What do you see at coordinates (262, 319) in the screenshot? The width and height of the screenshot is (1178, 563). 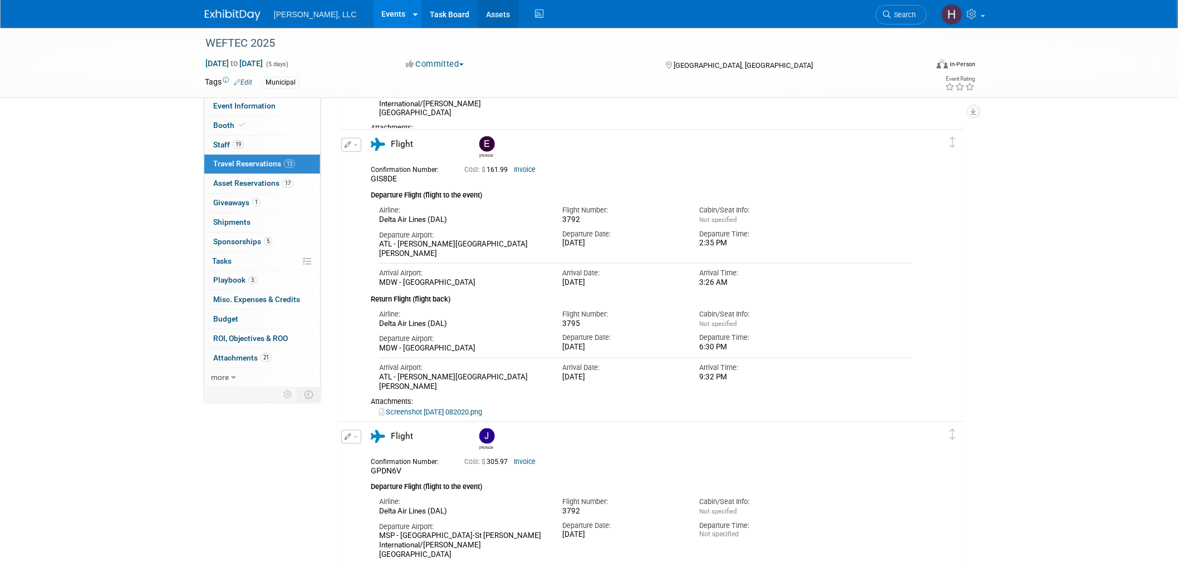 I see `a: Budget` at bounding box center [262, 319].